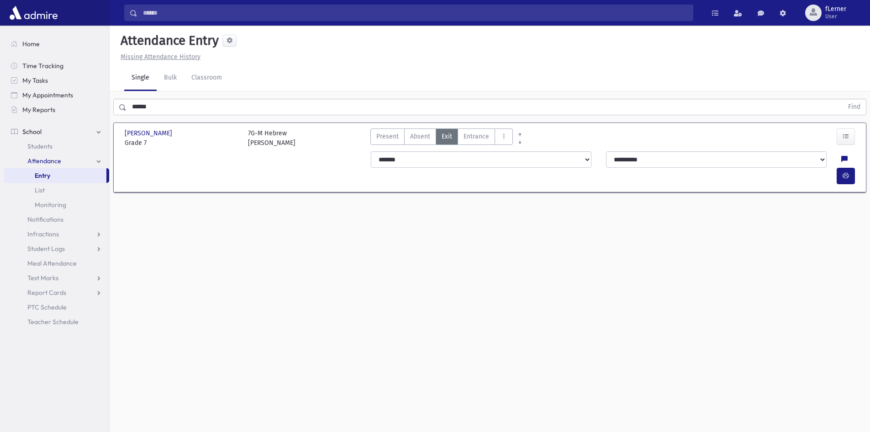 The height and width of the screenshot is (432, 870). I want to click on input: Search, so click(415, 13).